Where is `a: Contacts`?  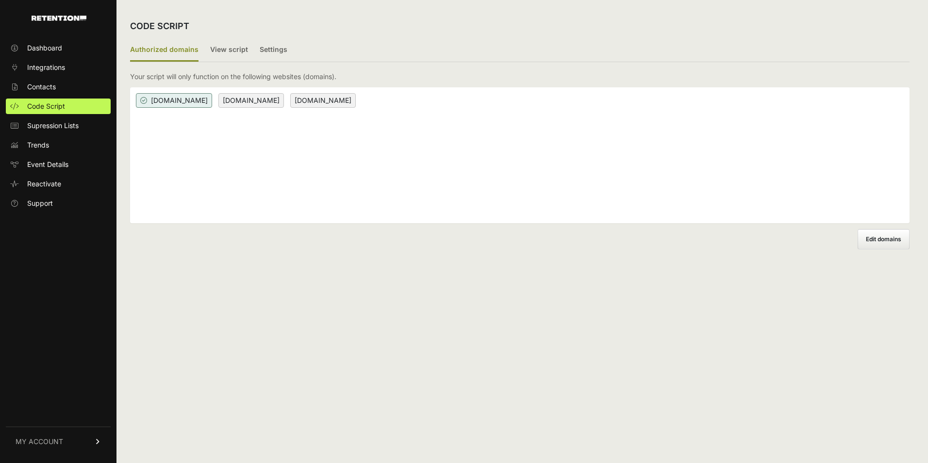
a: Contacts is located at coordinates (58, 87).